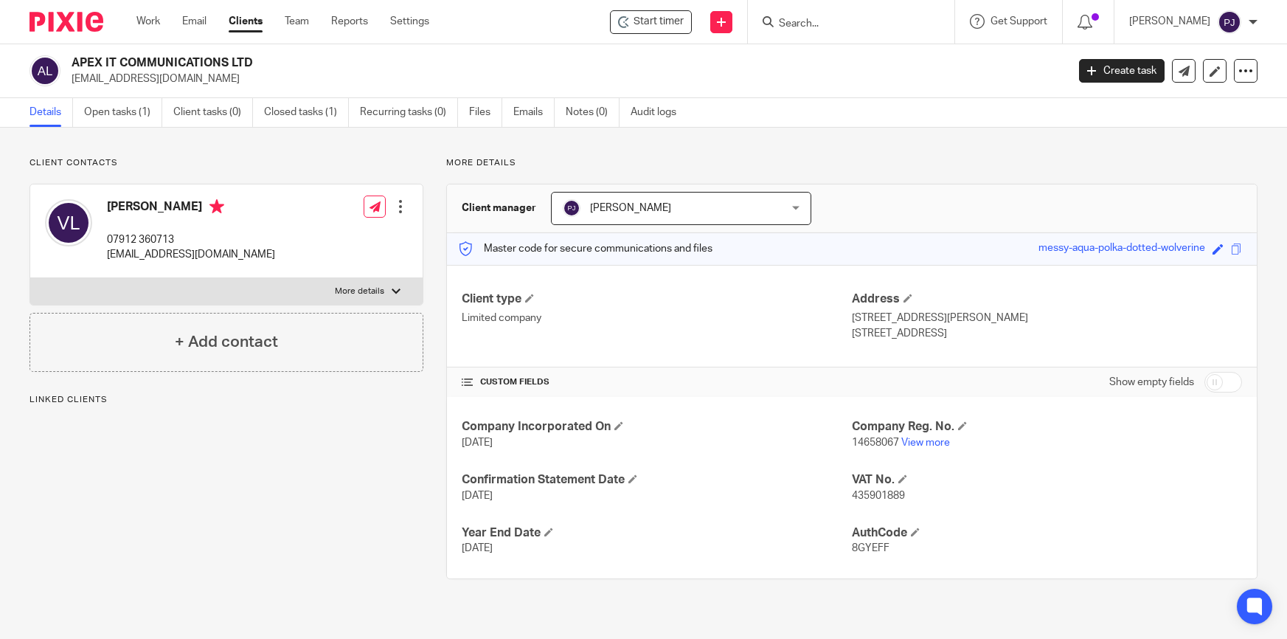 This screenshot has width=1287, height=639. What do you see at coordinates (191, 240) in the screenshot?
I see `p: 07912 360713` at bounding box center [191, 240].